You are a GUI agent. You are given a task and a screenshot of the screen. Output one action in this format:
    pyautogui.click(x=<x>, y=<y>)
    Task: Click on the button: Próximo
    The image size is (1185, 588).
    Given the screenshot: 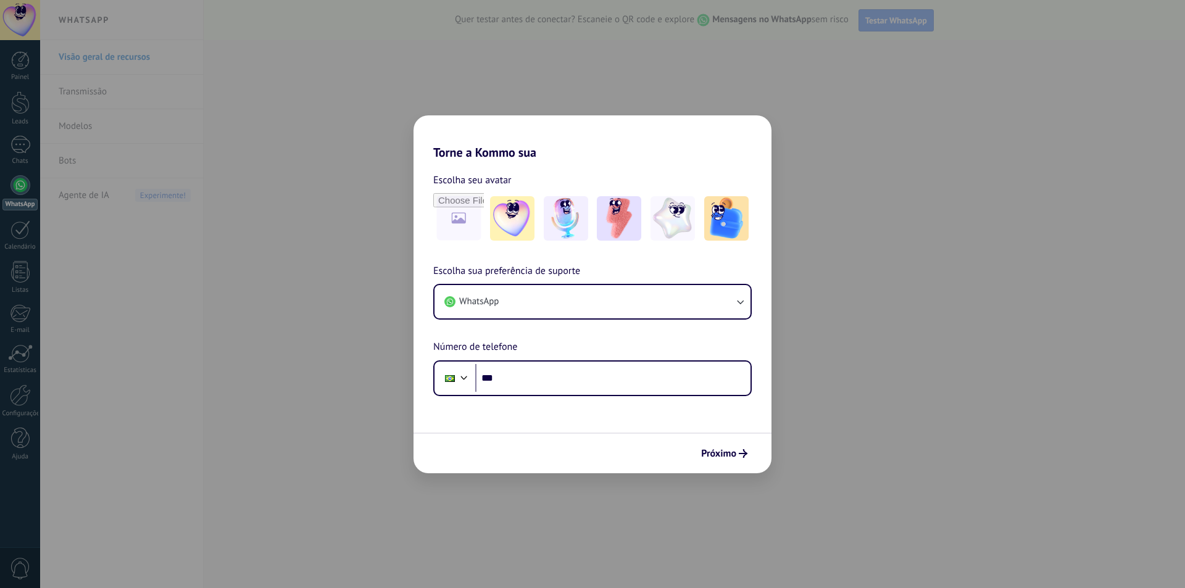 What is the action you would take?
    pyautogui.click(x=724, y=454)
    